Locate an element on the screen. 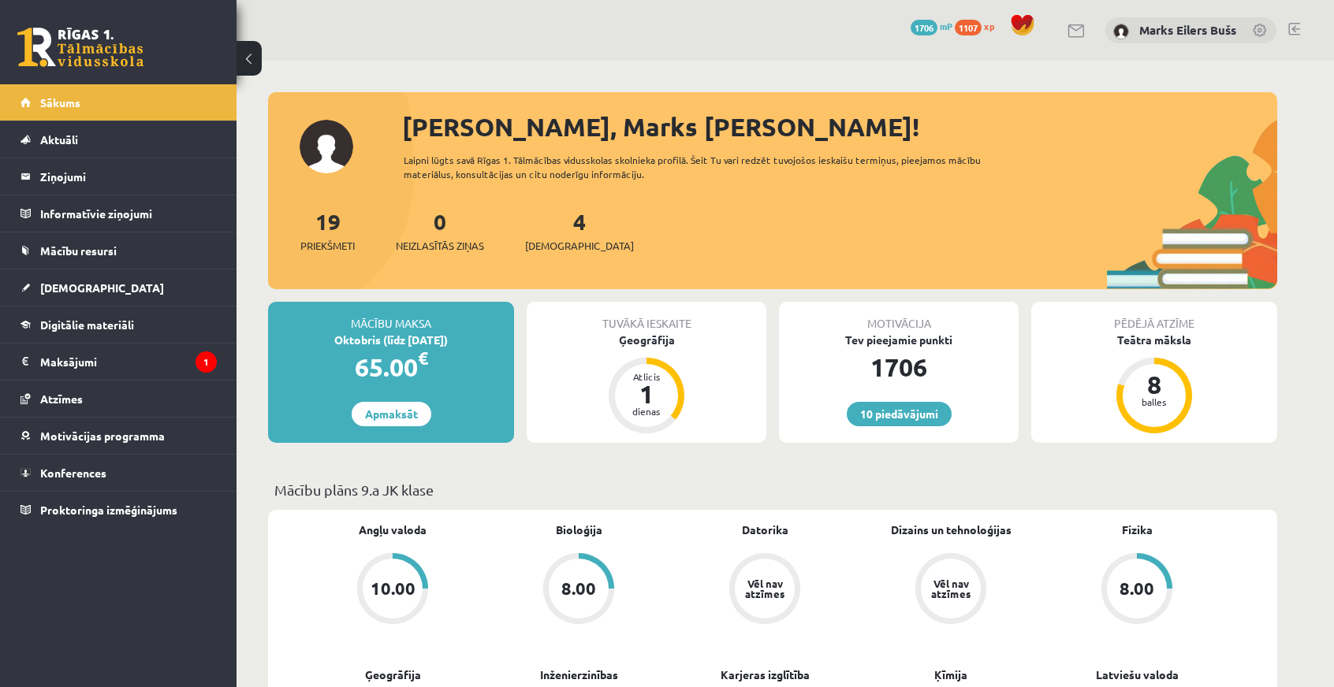  a: Angļu valoda is located at coordinates (393, 530).